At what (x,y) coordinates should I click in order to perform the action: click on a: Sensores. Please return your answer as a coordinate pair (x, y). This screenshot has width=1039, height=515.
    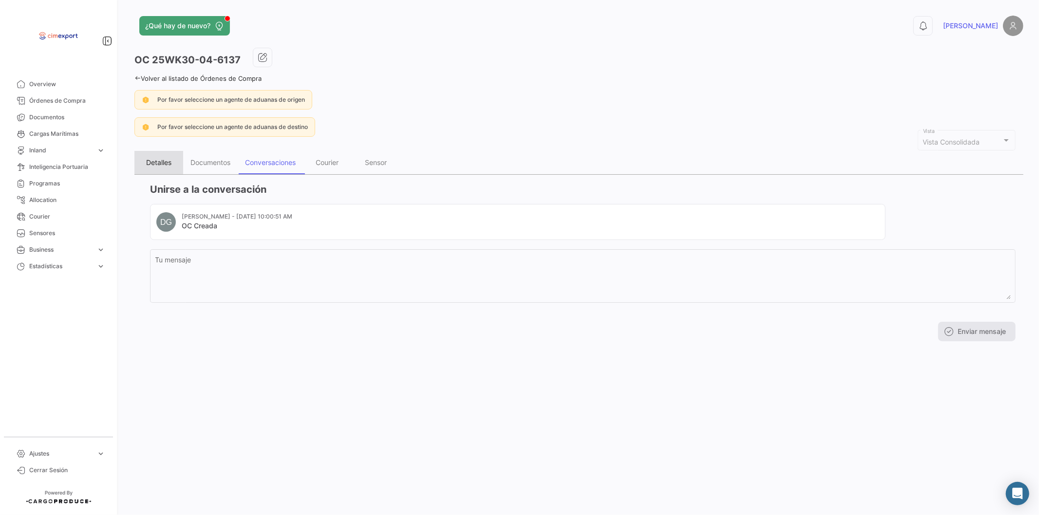
    Looking at the image, I should click on (58, 233).